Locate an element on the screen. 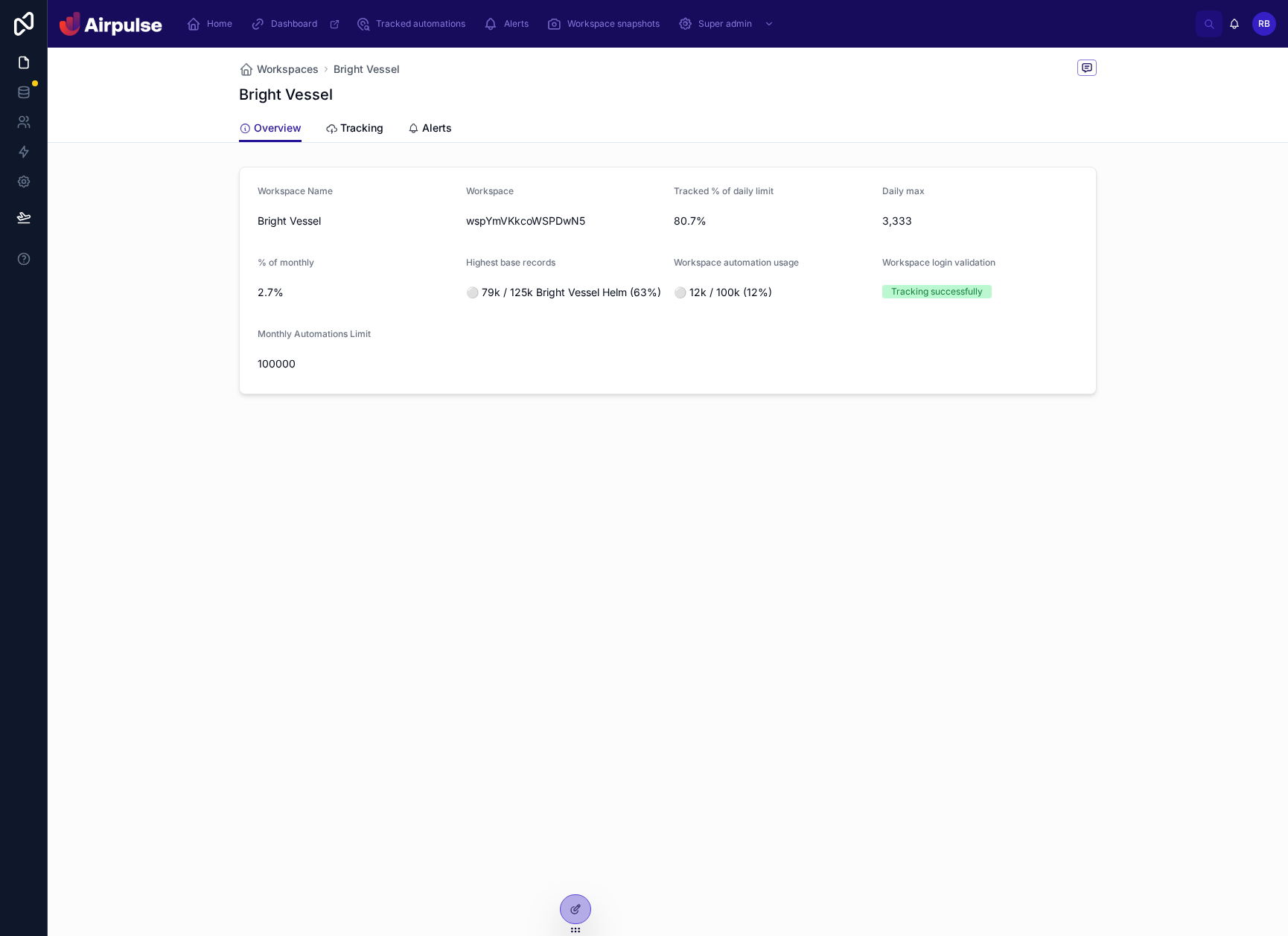 Image resolution: width=1288 pixels, height=936 pixels. span: Workspaces is located at coordinates (287, 69).